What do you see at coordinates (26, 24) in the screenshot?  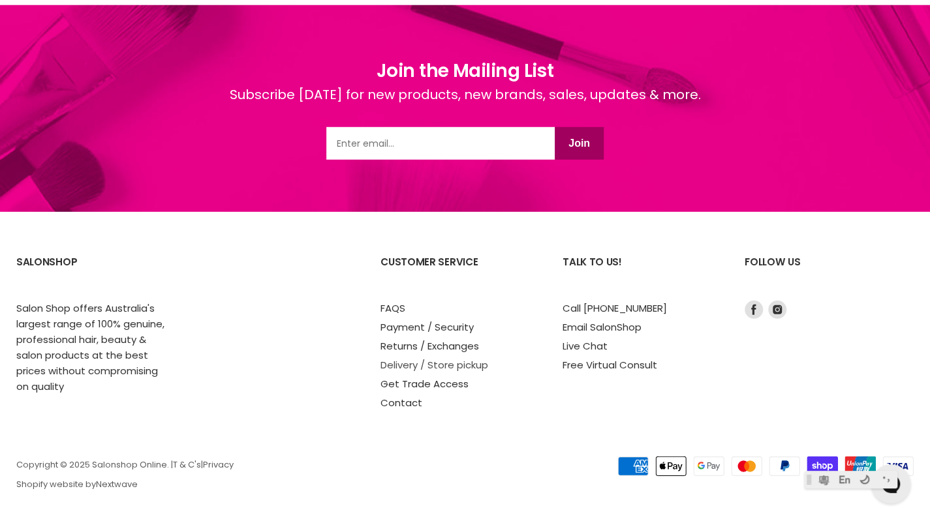 I see `button: Open gorgias live chat` at bounding box center [26, 24].